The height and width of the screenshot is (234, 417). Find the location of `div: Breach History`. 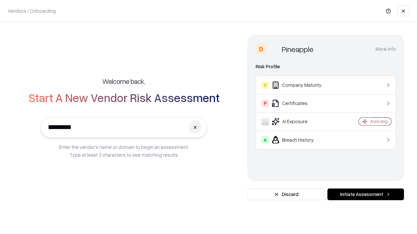

div: Breach History is located at coordinates (300, 140).